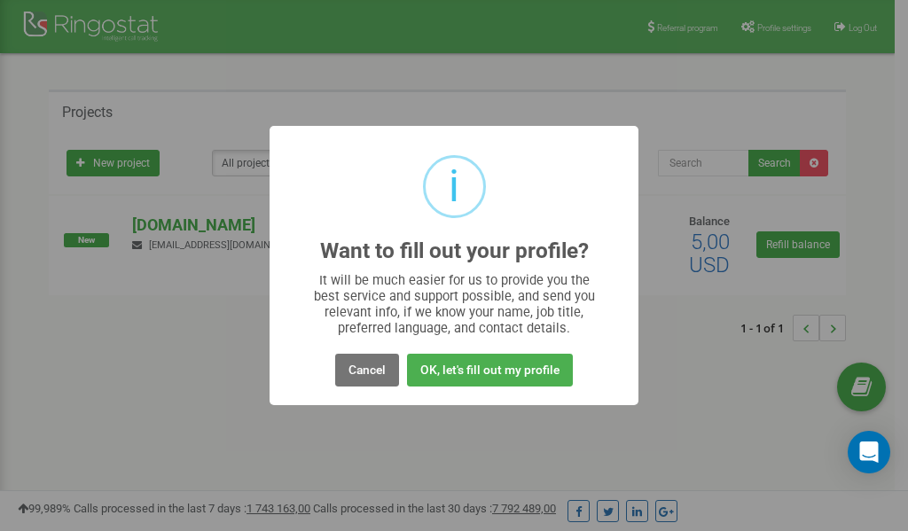  Describe the element at coordinates (454, 251) in the screenshot. I see `h2: Want to fill out your profile?` at that location.